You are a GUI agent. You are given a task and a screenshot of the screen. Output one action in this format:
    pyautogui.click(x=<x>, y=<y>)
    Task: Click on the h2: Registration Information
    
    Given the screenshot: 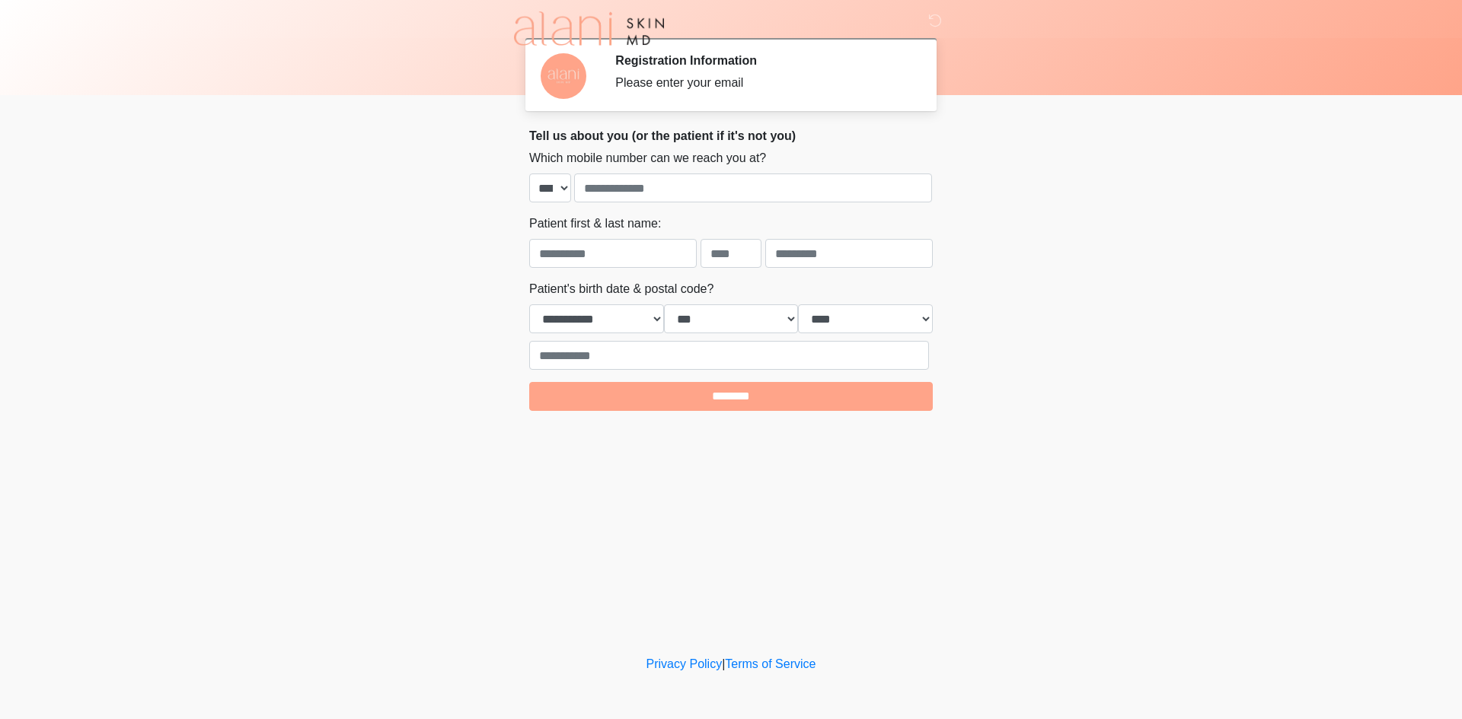 What is the action you would take?
    pyautogui.click(x=762, y=60)
    